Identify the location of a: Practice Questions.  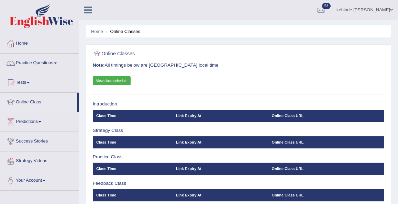
(39, 62).